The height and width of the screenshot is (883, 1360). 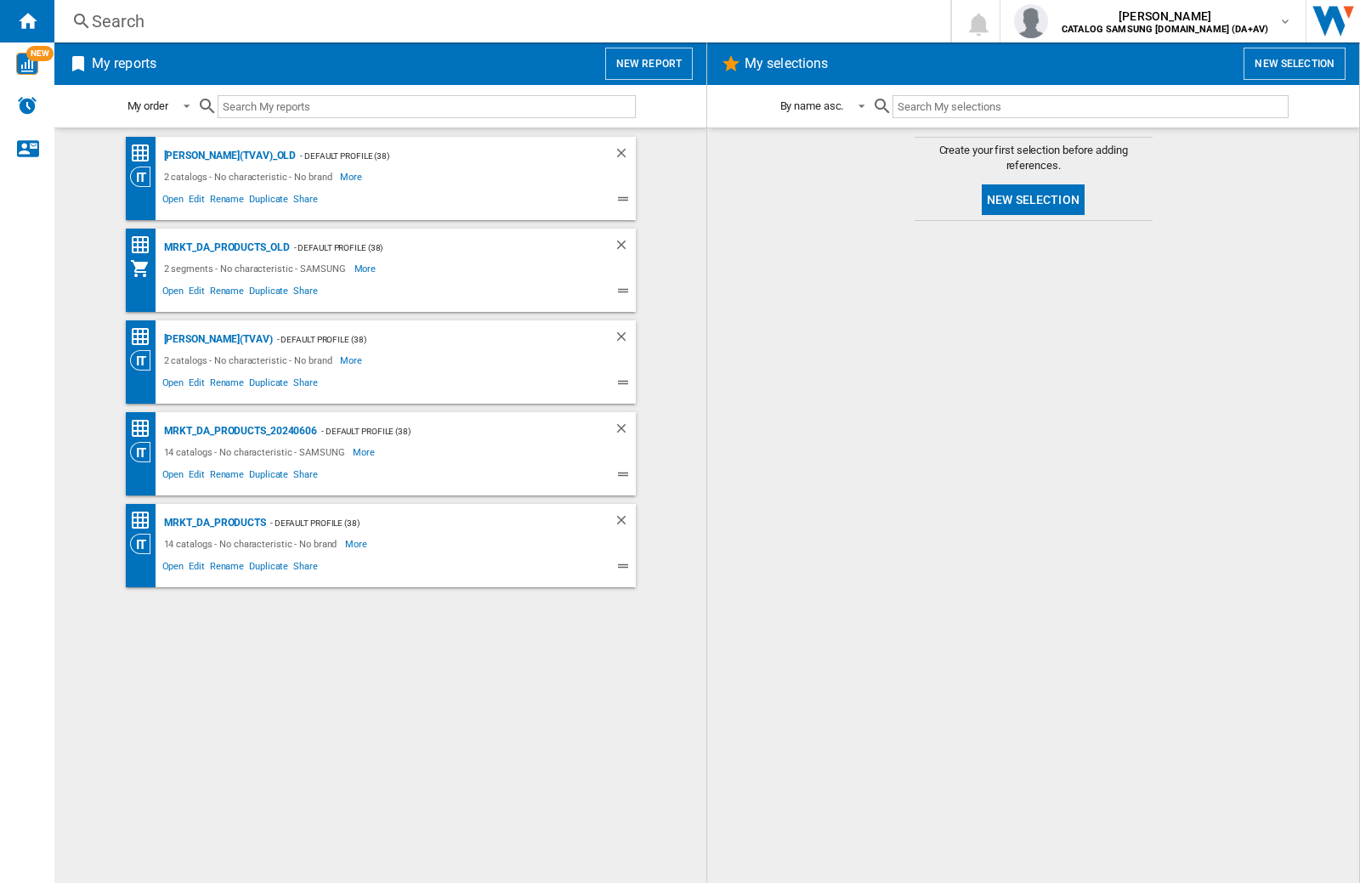 What do you see at coordinates (812, 105) in the screenshot?
I see `div: By name asc.` at bounding box center [812, 105].